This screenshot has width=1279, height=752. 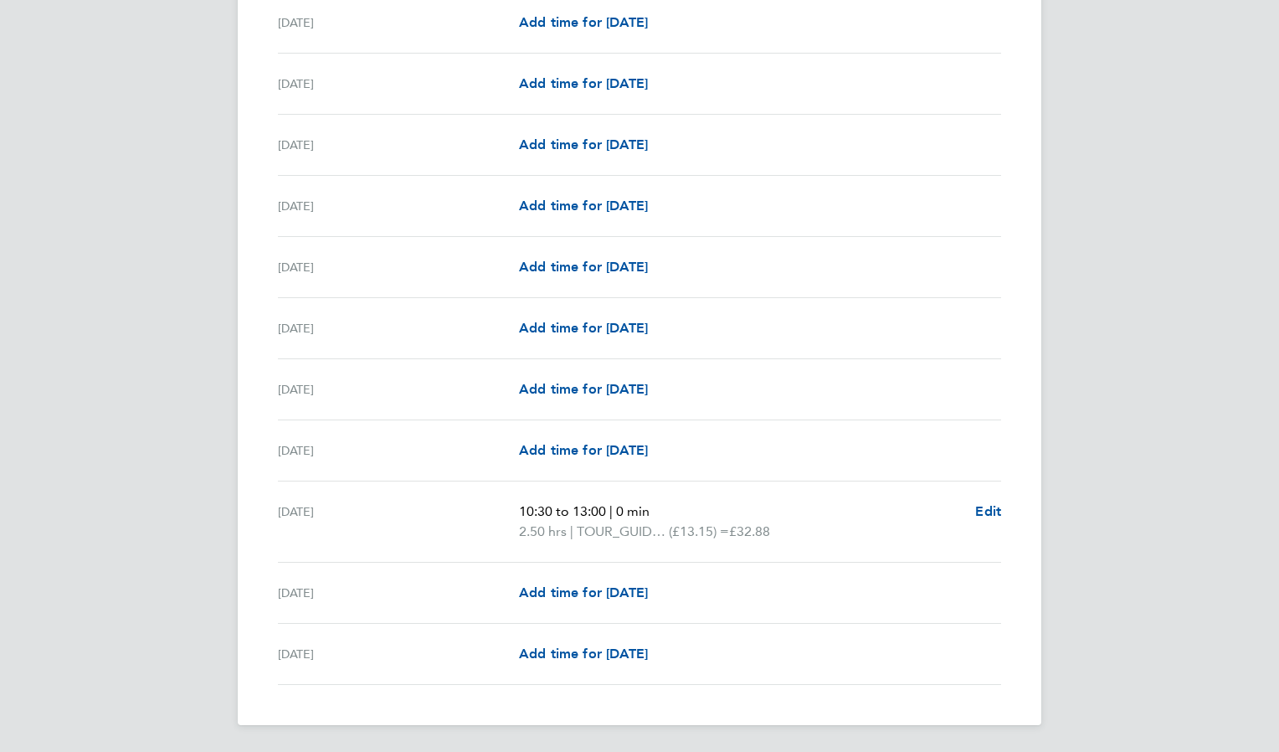 I want to click on span: (£13.15) =, so click(x=699, y=531).